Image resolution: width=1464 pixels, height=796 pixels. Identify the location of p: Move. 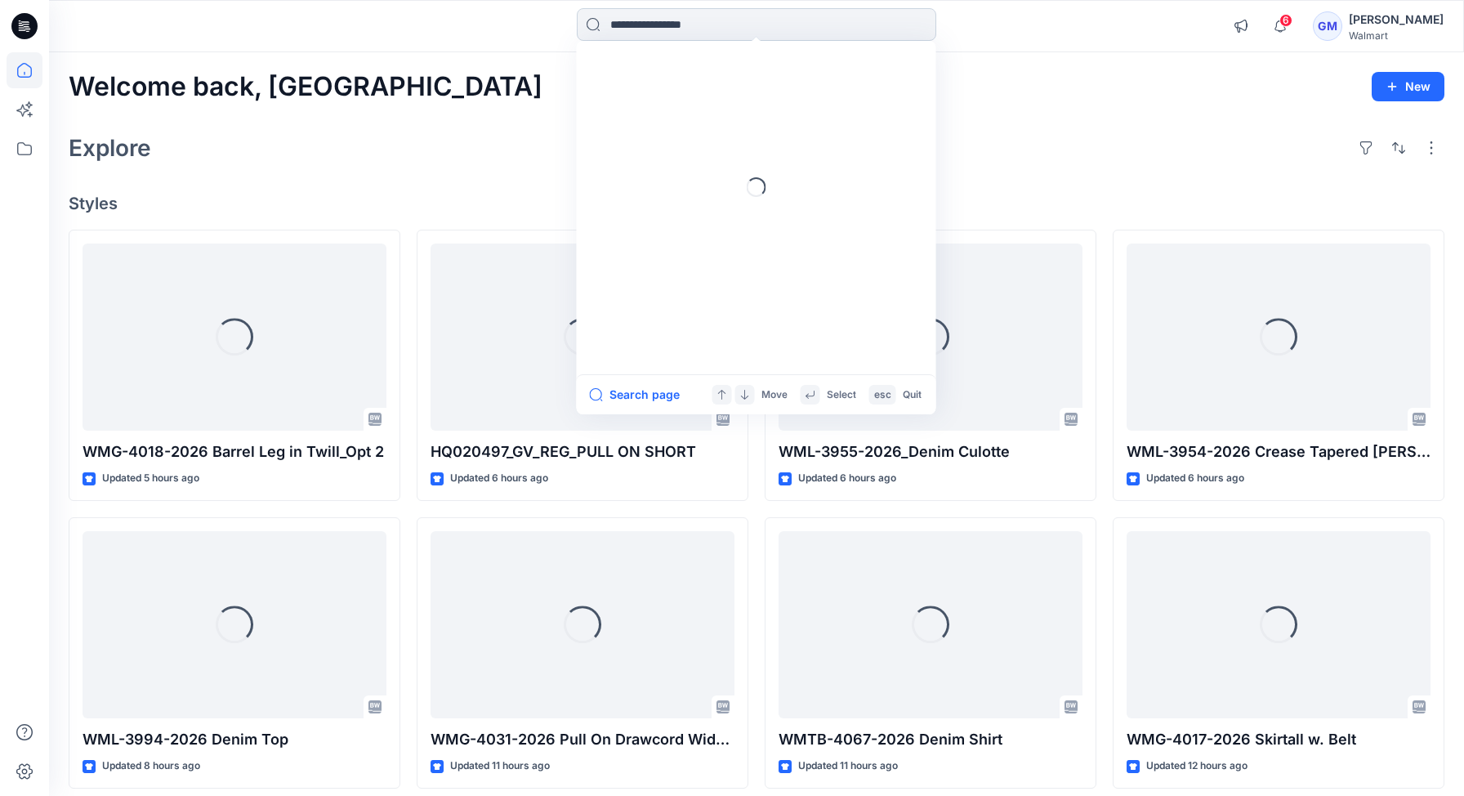
(775, 395).